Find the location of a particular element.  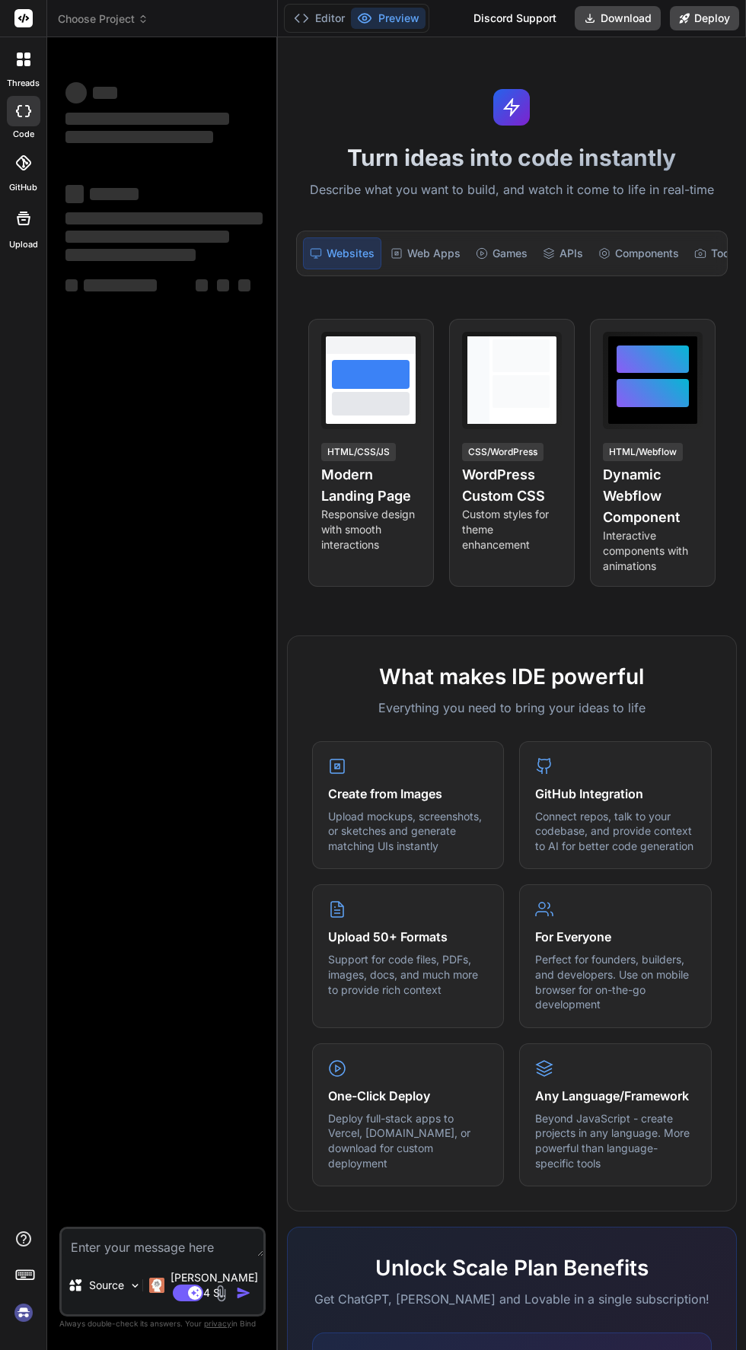

div: HTML/CSS/JS is located at coordinates (358, 452).